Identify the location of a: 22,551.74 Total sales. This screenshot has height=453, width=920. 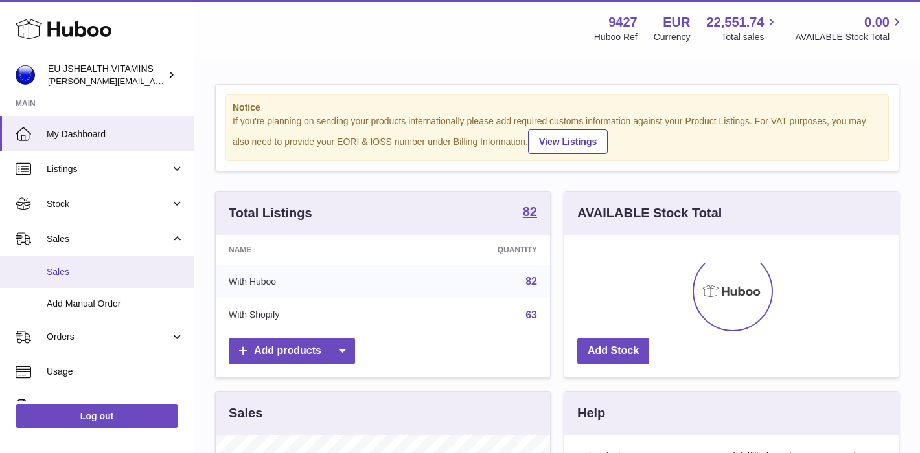
(742, 29).